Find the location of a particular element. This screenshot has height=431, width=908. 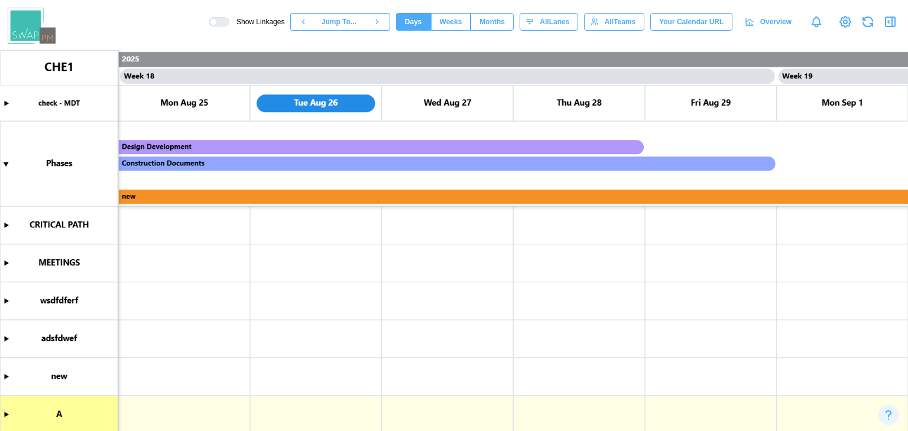

span: Weeks is located at coordinates (451, 22).